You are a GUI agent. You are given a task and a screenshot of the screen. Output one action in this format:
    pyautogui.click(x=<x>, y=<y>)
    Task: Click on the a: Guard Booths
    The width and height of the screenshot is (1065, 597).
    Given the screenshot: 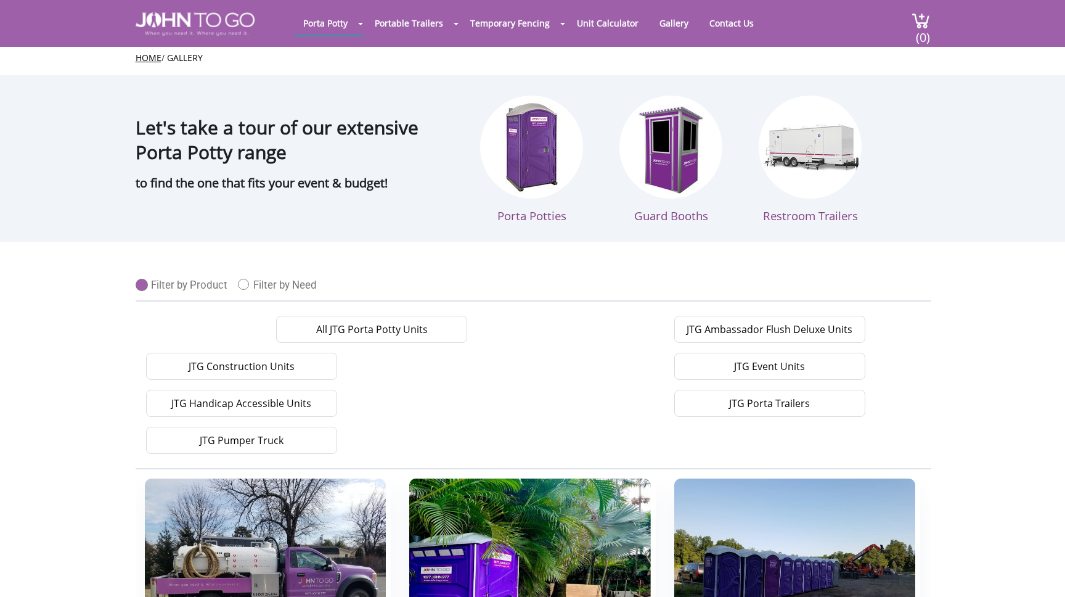 What is the action you would take?
    pyautogui.click(x=671, y=159)
    